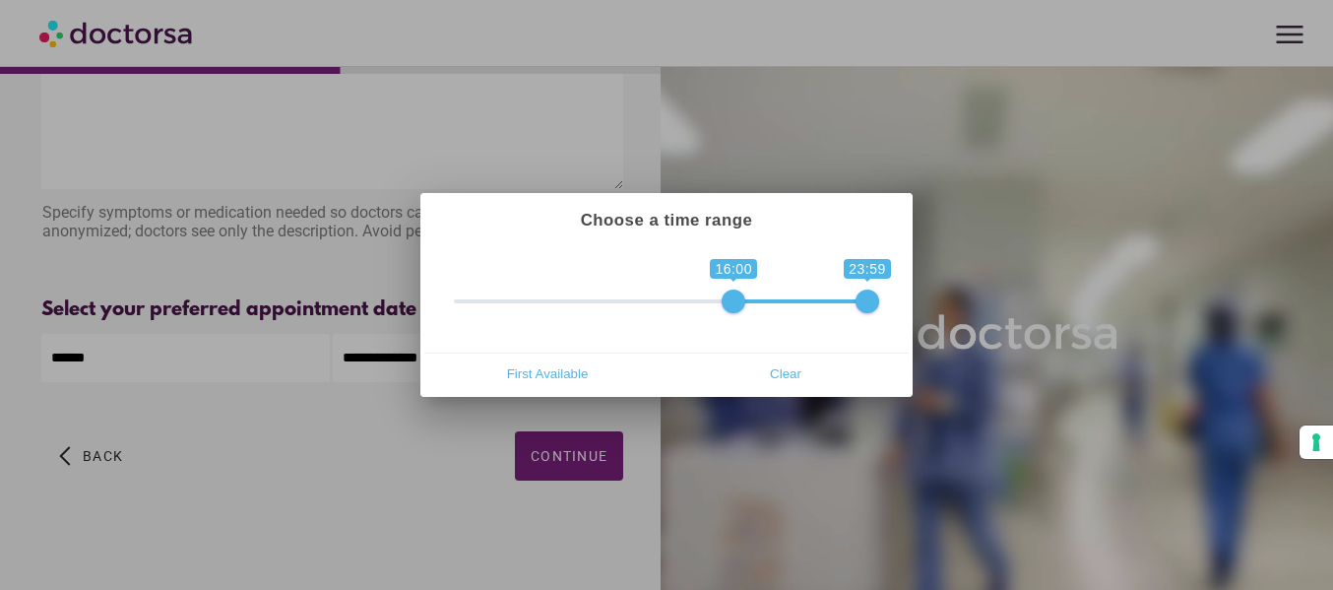  Describe the element at coordinates (547, 373) in the screenshot. I see `span: First Available` at that location.